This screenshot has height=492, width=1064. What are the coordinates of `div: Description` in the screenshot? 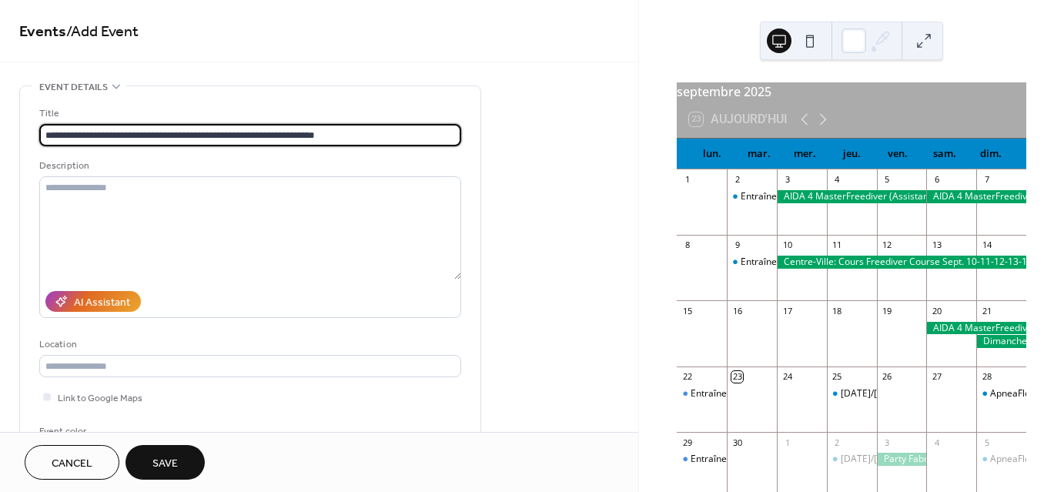 It's located at (249, 166).